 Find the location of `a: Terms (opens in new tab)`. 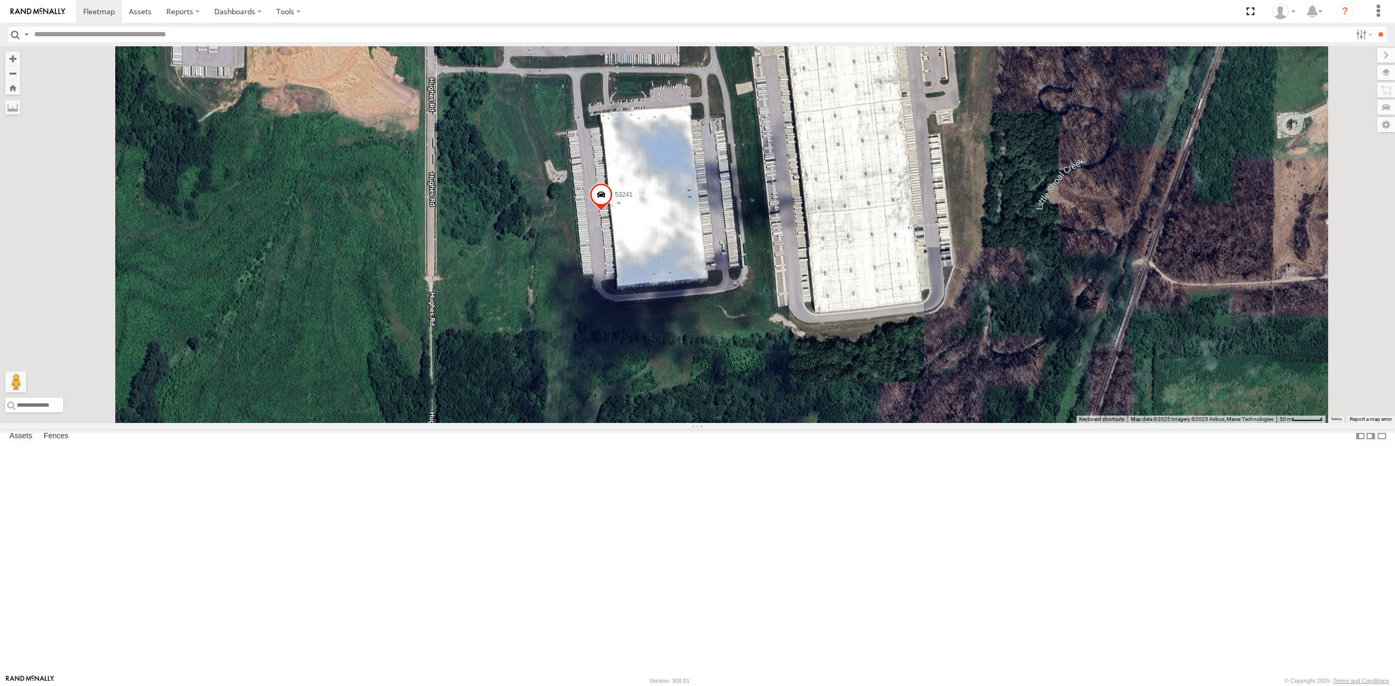

a: Terms (opens in new tab) is located at coordinates (1336, 420).